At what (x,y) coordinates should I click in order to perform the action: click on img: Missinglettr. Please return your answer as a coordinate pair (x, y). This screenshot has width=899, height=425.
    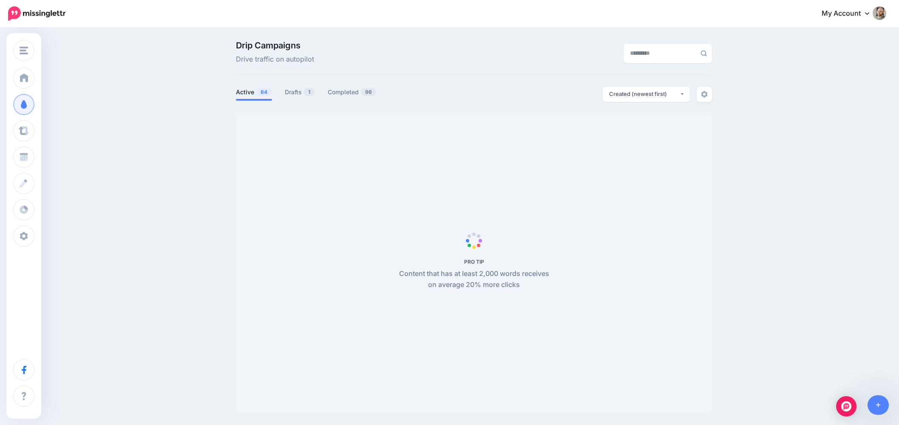
    Looking at the image, I should click on (37, 14).